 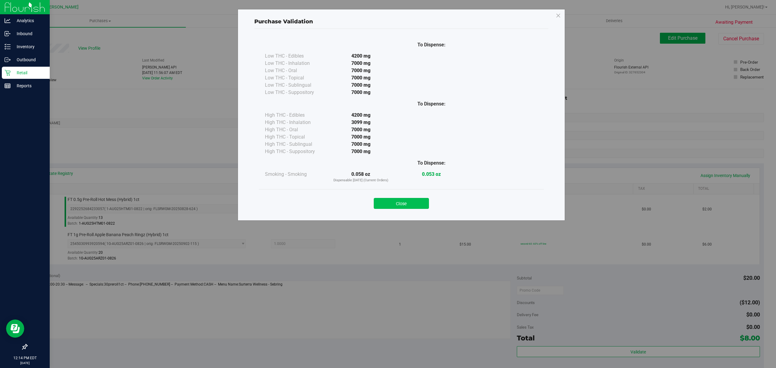 I want to click on div: High THC - Inhalation, so click(x=295, y=122).